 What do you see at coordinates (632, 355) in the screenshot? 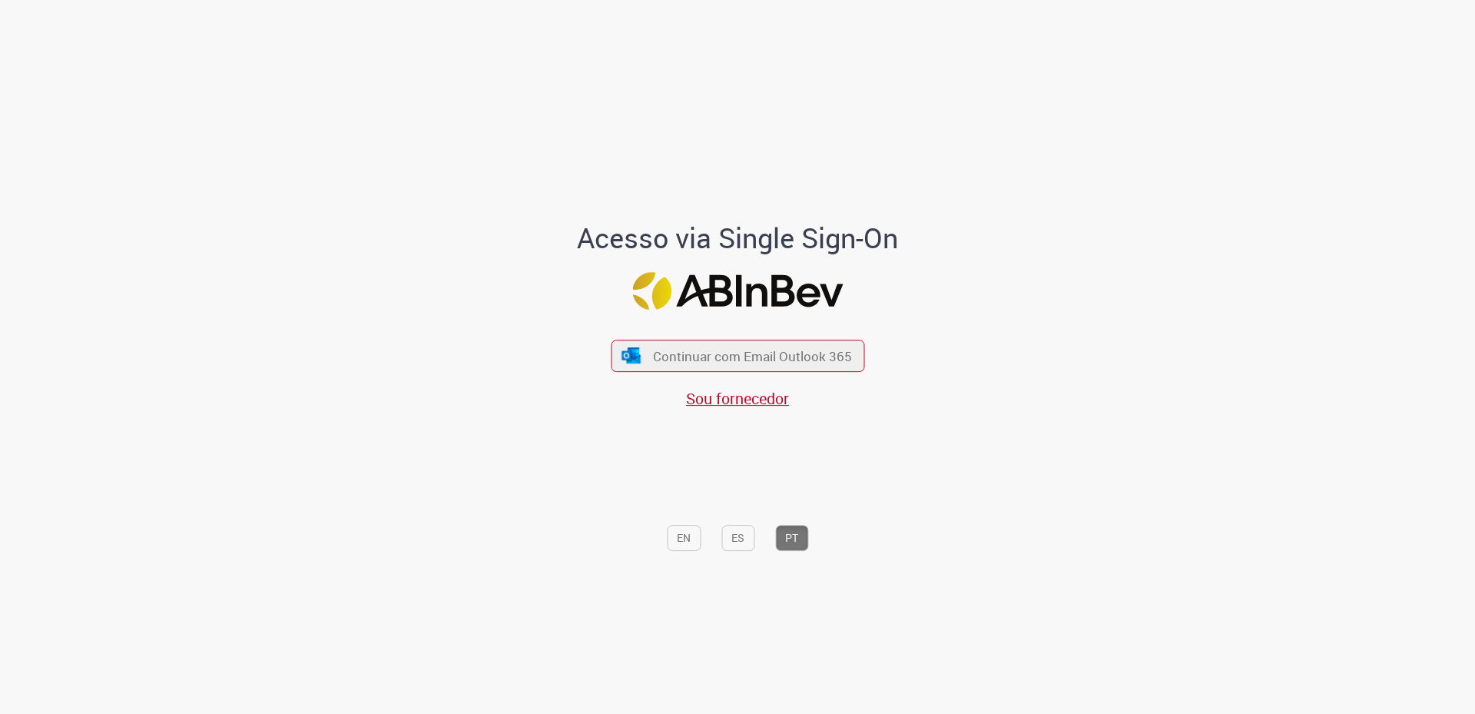
I see `img: ícone Azure/Microsoft 360` at bounding box center [632, 355].